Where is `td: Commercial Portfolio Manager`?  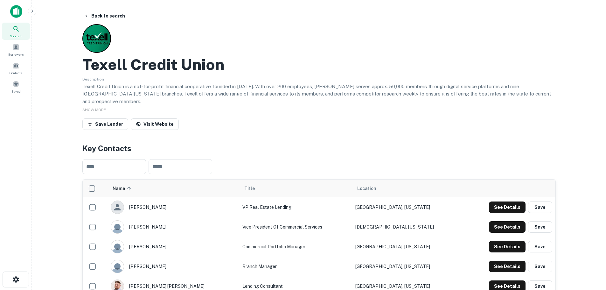 td: Commercial Portfolio Manager is located at coordinates (296, 246).